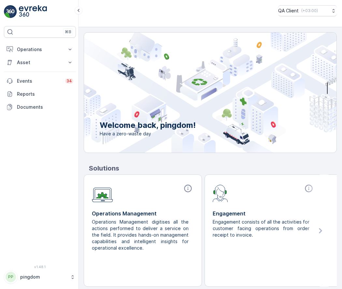 The width and height of the screenshot is (342, 289). I want to click on p: Operations, so click(40, 49).